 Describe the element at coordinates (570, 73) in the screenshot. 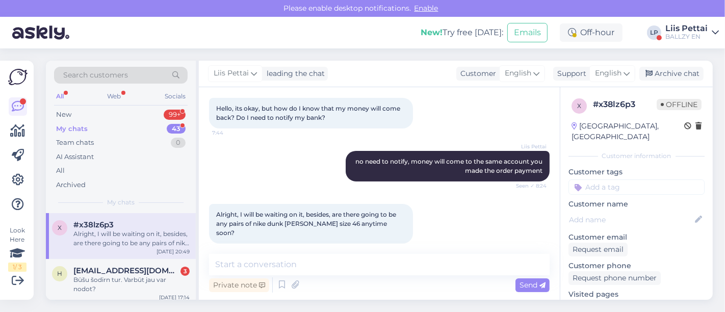

I see `div: Support` at that location.